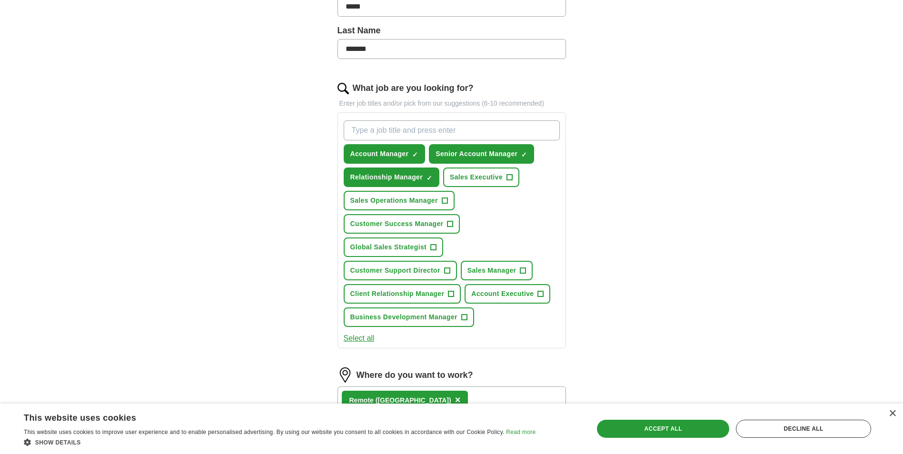  I want to click on label: Where do you want to work?, so click(415, 375).